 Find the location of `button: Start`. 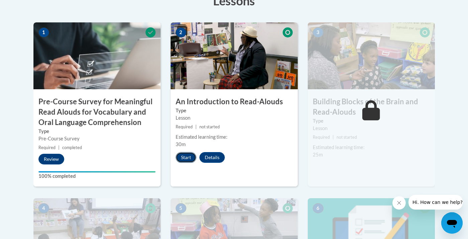

button: Start is located at coordinates (186, 158).